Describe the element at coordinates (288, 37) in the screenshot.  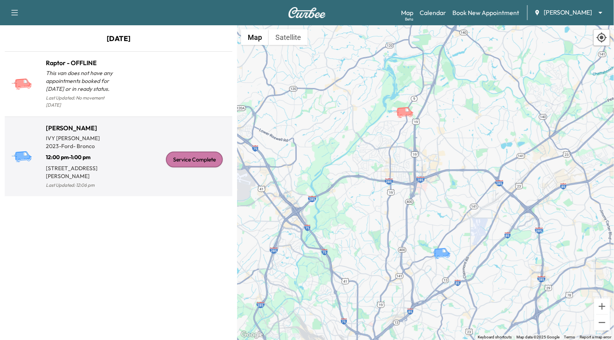
I see `button: Show satellite imagery` at that location.